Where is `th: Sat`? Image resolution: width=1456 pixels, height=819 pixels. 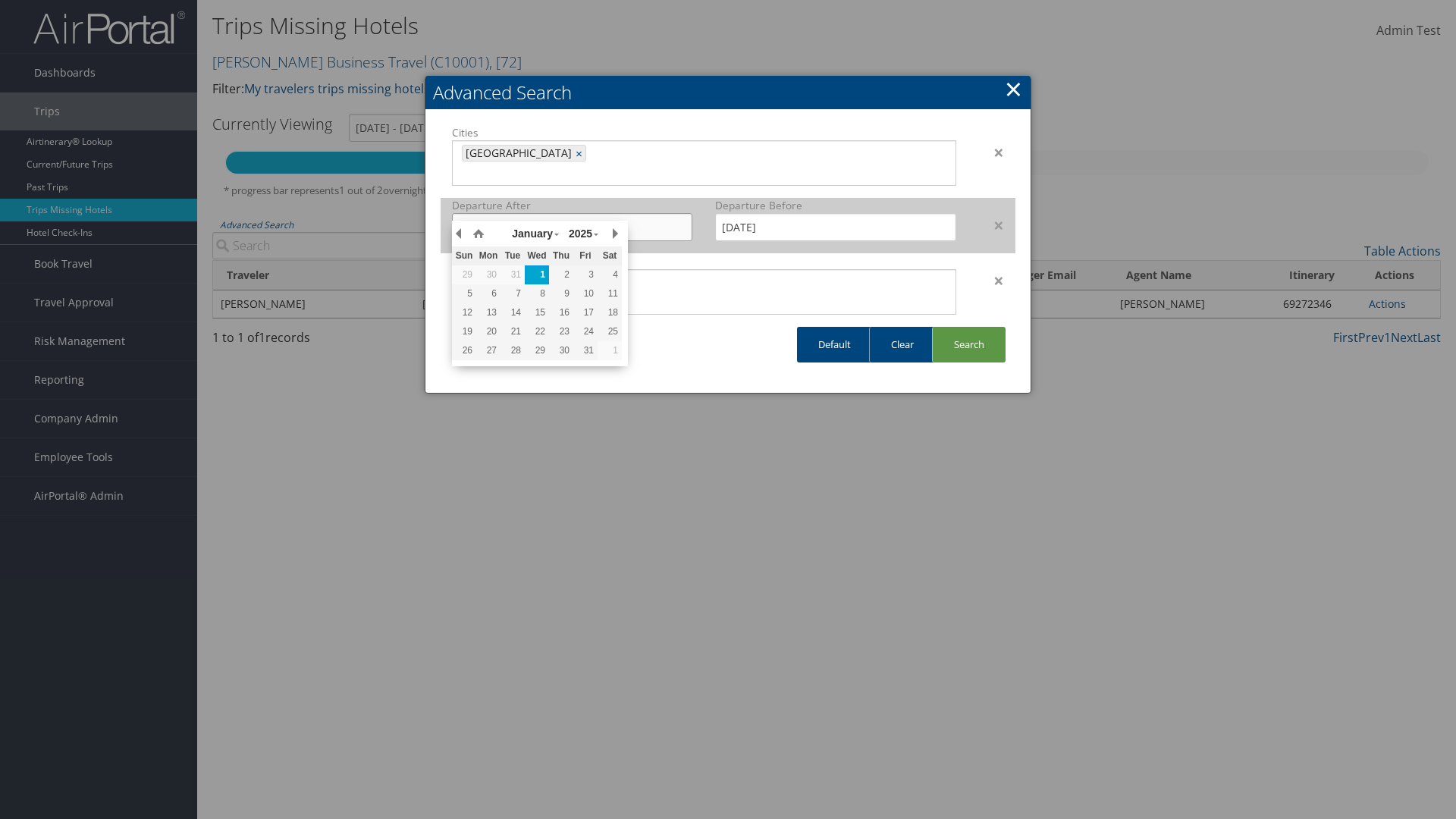
th: Sat is located at coordinates (610, 256).